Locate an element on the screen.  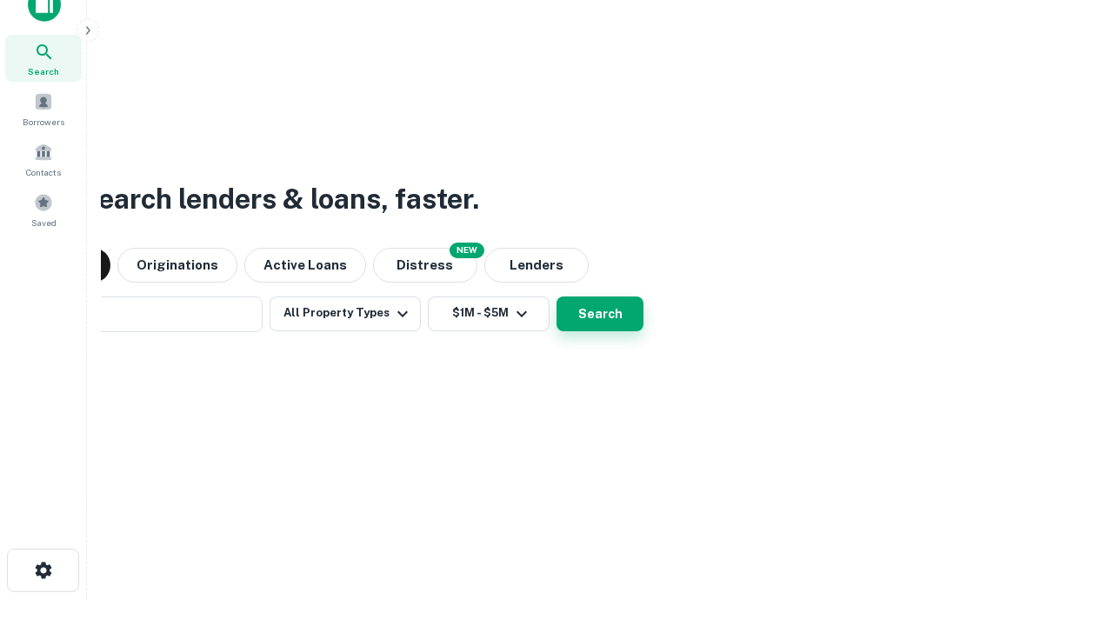
button: All Property Types is located at coordinates (345, 314).